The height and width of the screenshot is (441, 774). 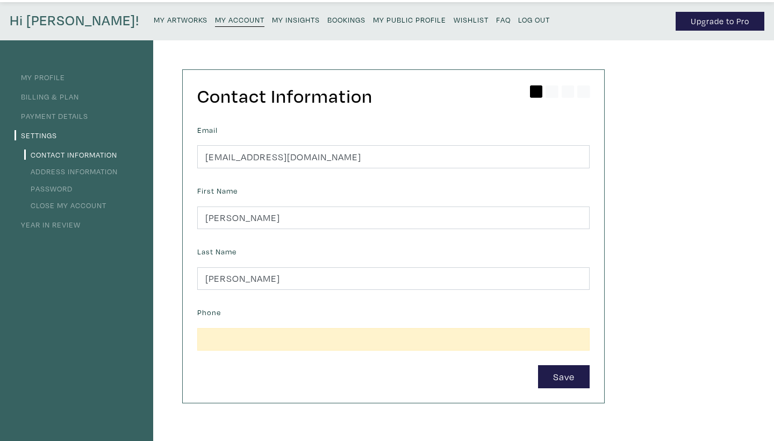 I want to click on label: Email, so click(x=207, y=130).